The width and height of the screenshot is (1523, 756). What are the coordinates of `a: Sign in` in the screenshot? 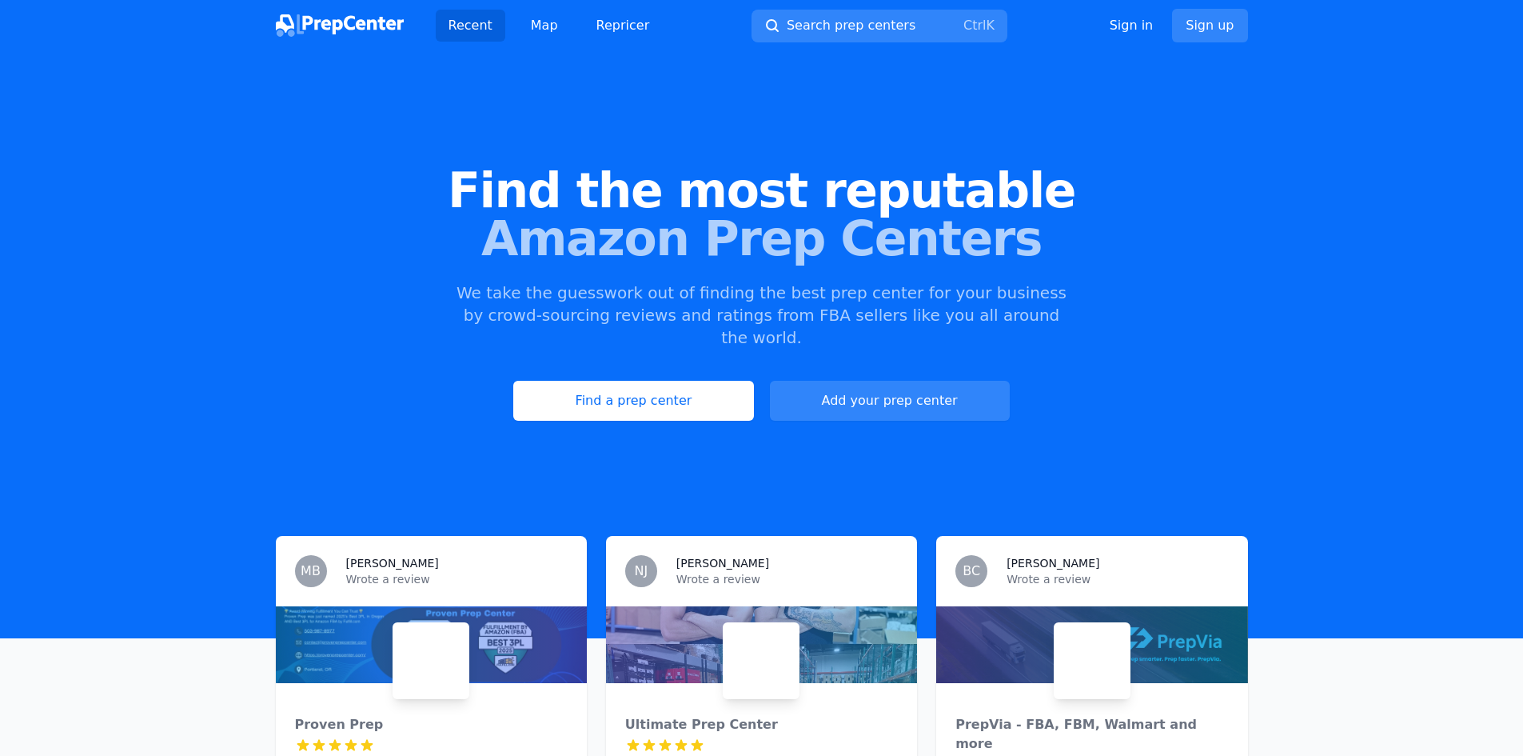 It's located at (1132, 26).